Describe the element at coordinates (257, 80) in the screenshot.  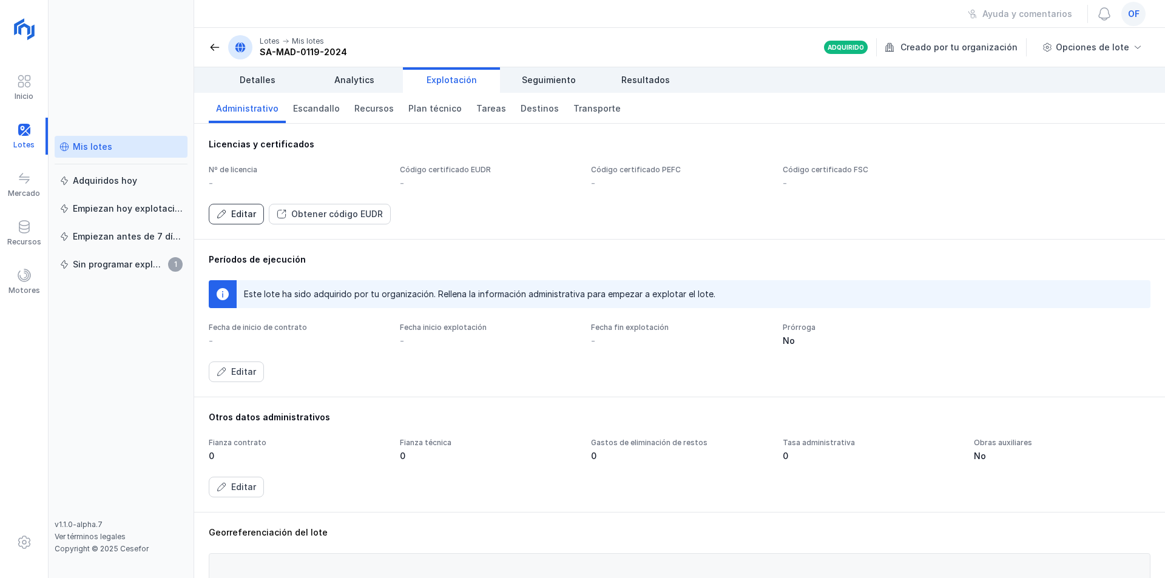
I see `a: Detalles` at that location.